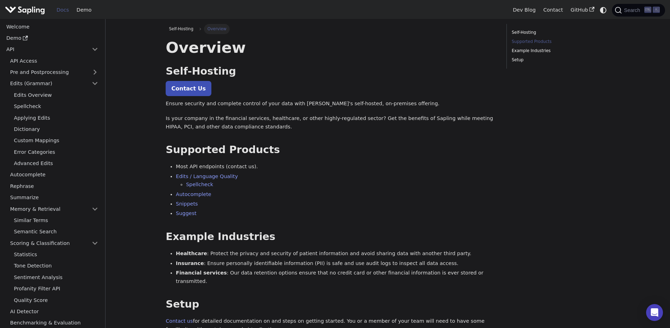 Image resolution: width=670 pixels, height=328 pixels. I want to click on a: GitHub, so click(582, 10).